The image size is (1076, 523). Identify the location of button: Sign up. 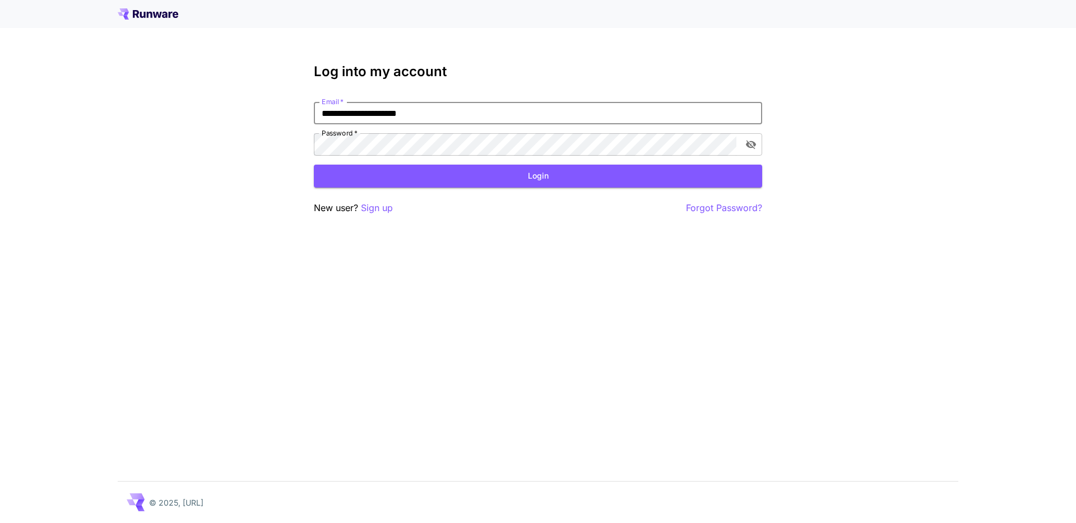
(377, 208).